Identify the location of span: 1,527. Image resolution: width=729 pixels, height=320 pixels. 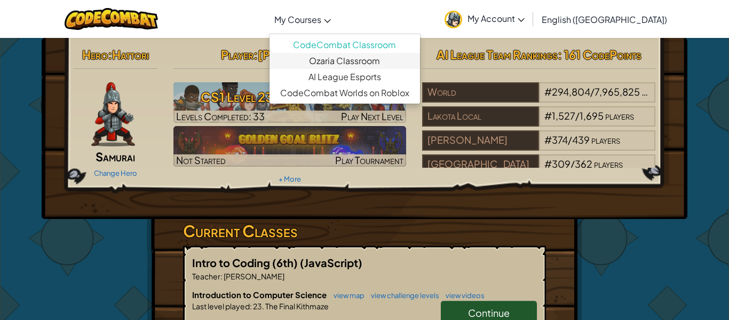
(564, 115).